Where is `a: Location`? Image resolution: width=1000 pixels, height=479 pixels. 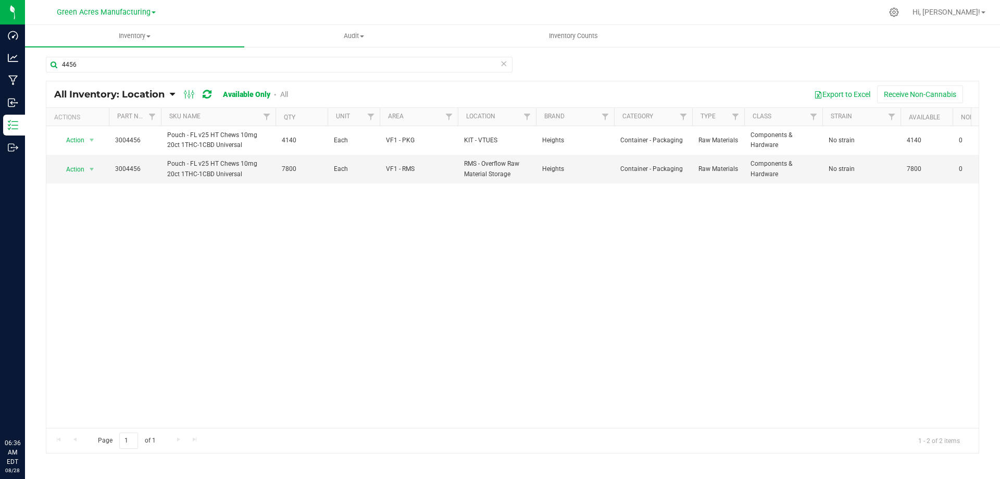
a: Location is located at coordinates (481, 116).